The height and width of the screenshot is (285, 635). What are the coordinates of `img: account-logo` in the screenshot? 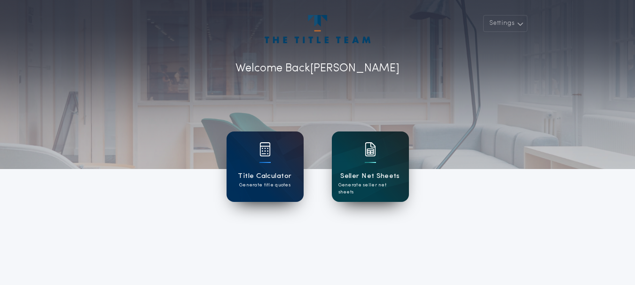 It's located at (317, 29).